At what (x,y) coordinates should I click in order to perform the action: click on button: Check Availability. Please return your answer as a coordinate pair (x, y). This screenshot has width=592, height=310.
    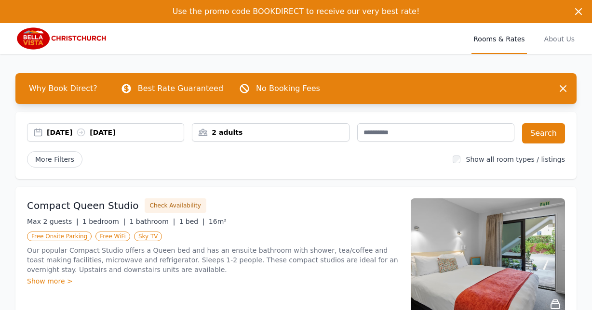
    Looking at the image, I should click on (175, 206).